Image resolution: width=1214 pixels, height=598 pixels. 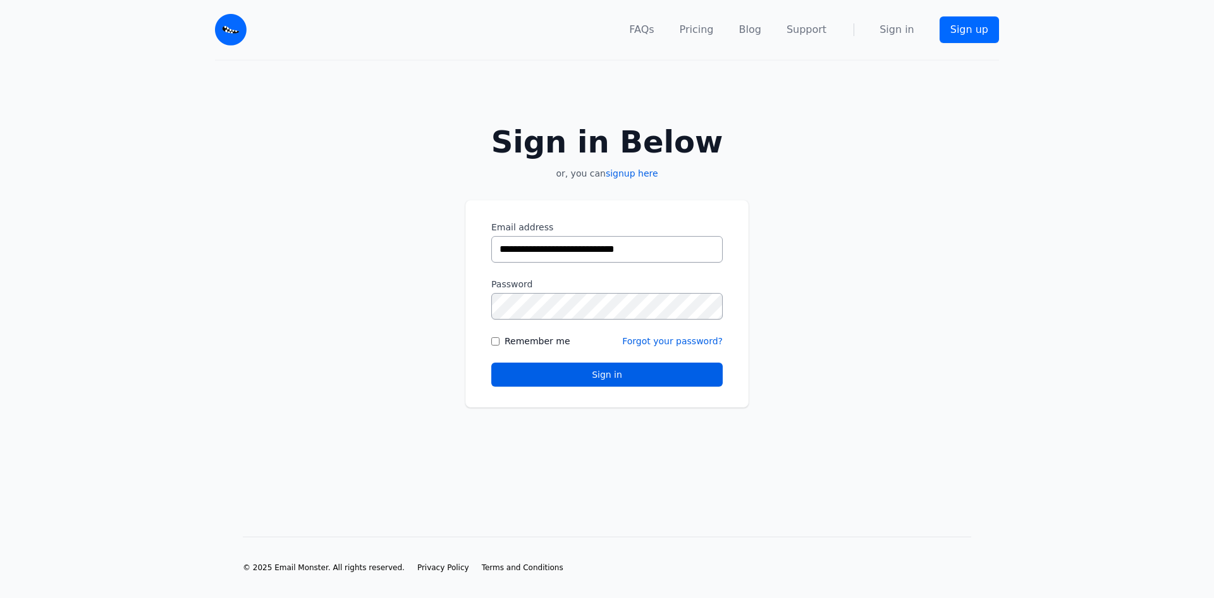 I want to click on span: Terms and Conditions, so click(x=522, y=567).